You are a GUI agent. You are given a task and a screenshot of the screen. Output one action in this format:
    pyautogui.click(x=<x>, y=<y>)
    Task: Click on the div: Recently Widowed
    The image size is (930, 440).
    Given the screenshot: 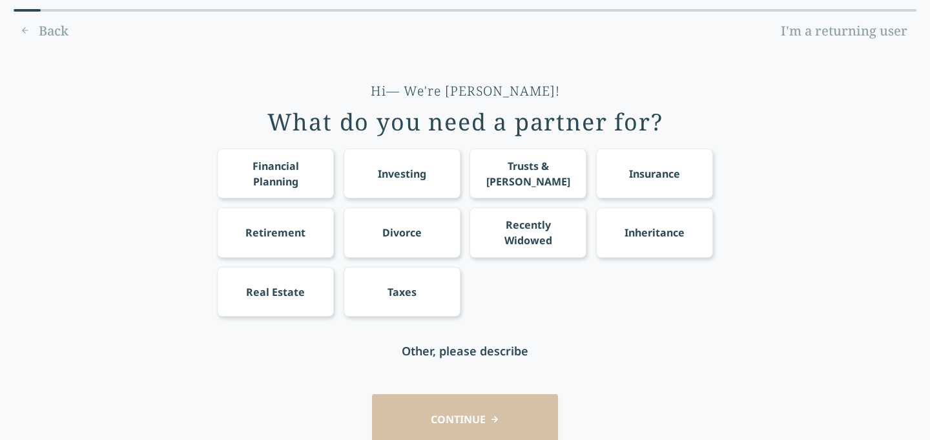 What is the action you would take?
    pyautogui.click(x=528, y=232)
    